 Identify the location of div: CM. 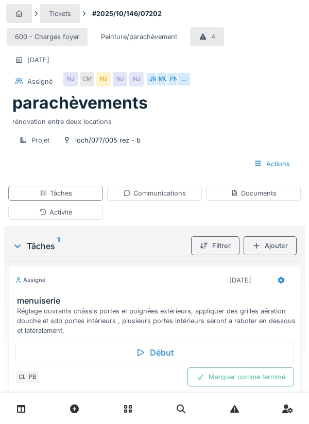
(87, 79).